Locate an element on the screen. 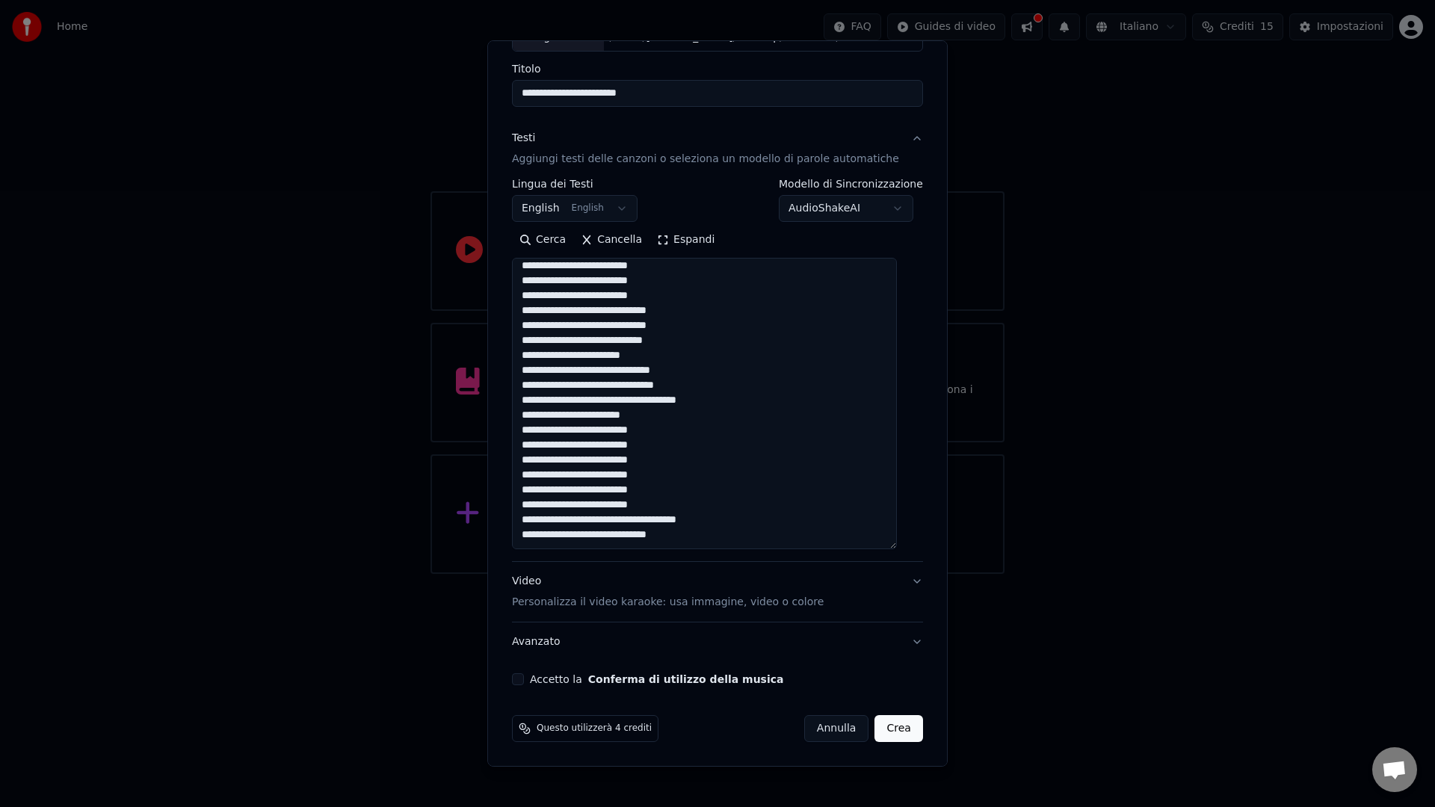 This screenshot has height=807, width=1435. button: Accetto la is located at coordinates (686, 679).